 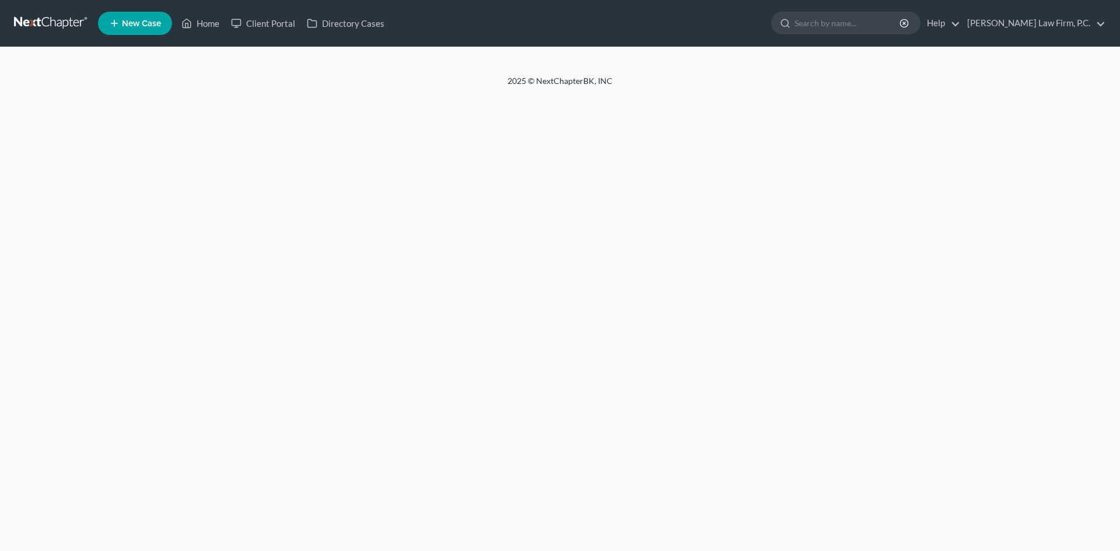 What do you see at coordinates (941, 23) in the screenshot?
I see `a: Help` at bounding box center [941, 23].